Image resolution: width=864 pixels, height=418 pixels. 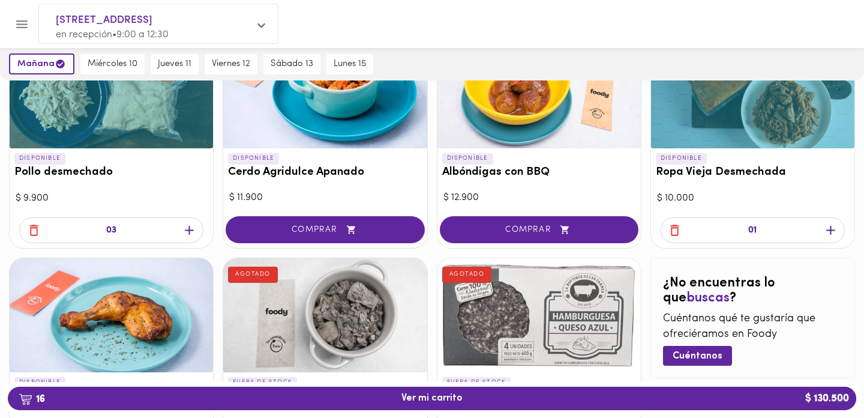 What do you see at coordinates (753, 291) in the screenshot?
I see `h2: ¿No encuentras lo que ?` at bounding box center [753, 291].